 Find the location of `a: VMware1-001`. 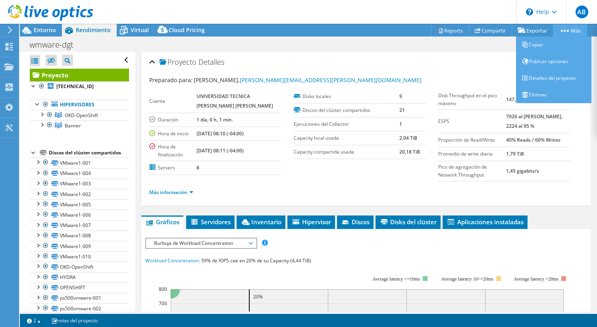

a: VMware1-001 is located at coordinates (79, 163).